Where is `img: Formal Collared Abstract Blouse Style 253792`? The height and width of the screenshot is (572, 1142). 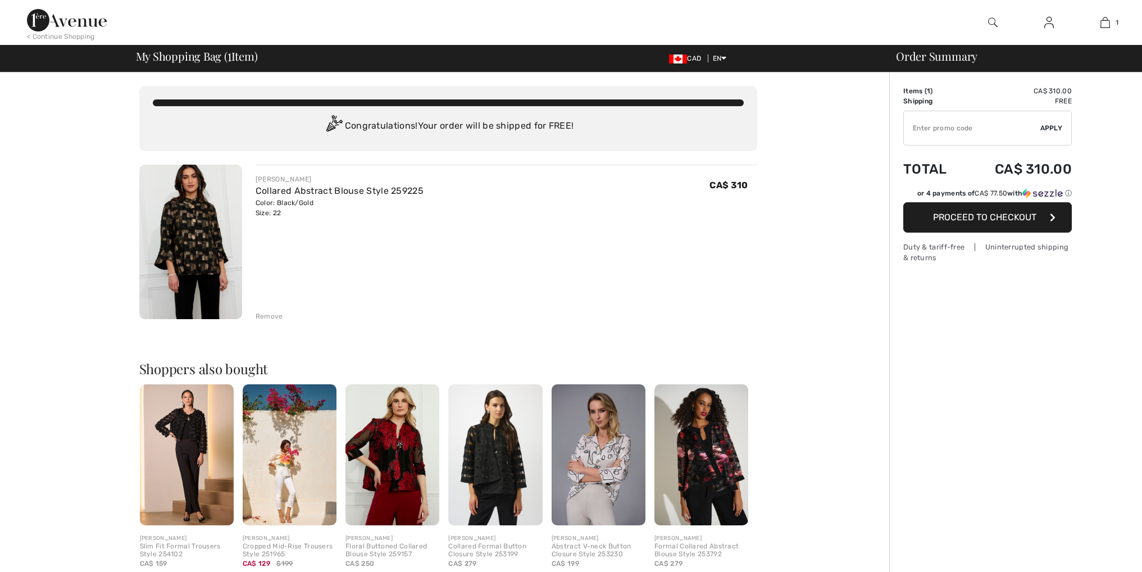
img: Formal Collared Abstract Blouse Style 253792 is located at coordinates (701, 454).